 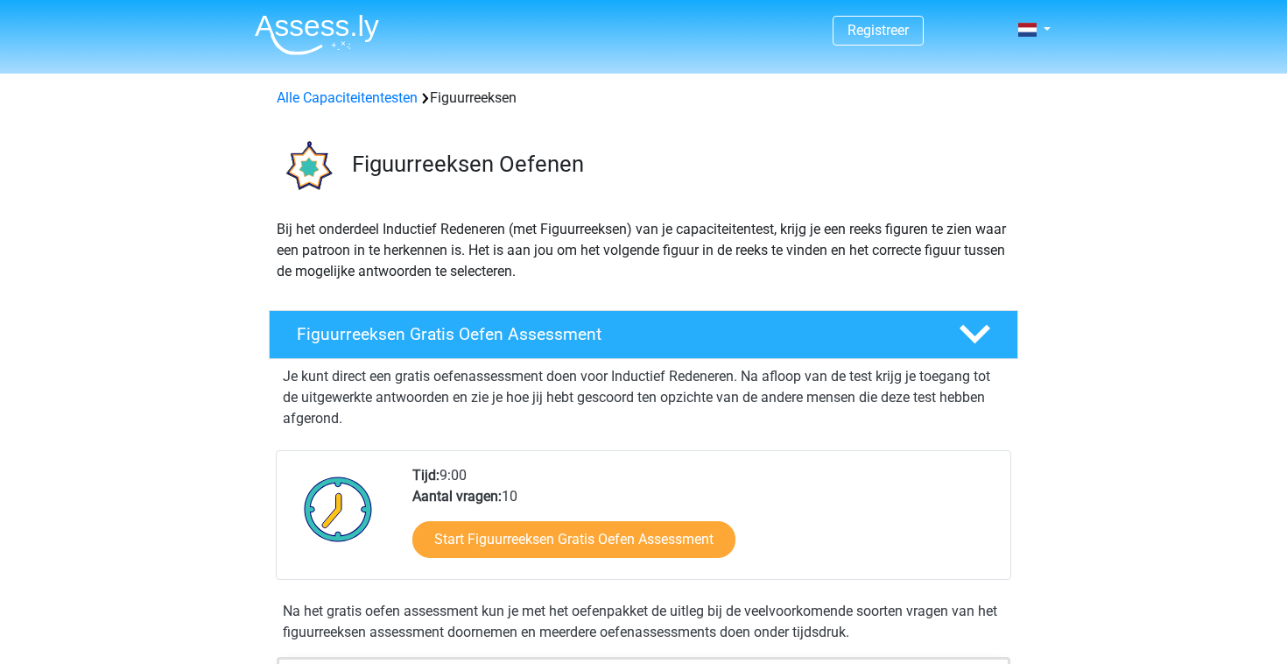 What do you see at coordinates (338, 509) in the screenshot?
I see `img: Klok` at bounding box center [338, 509].